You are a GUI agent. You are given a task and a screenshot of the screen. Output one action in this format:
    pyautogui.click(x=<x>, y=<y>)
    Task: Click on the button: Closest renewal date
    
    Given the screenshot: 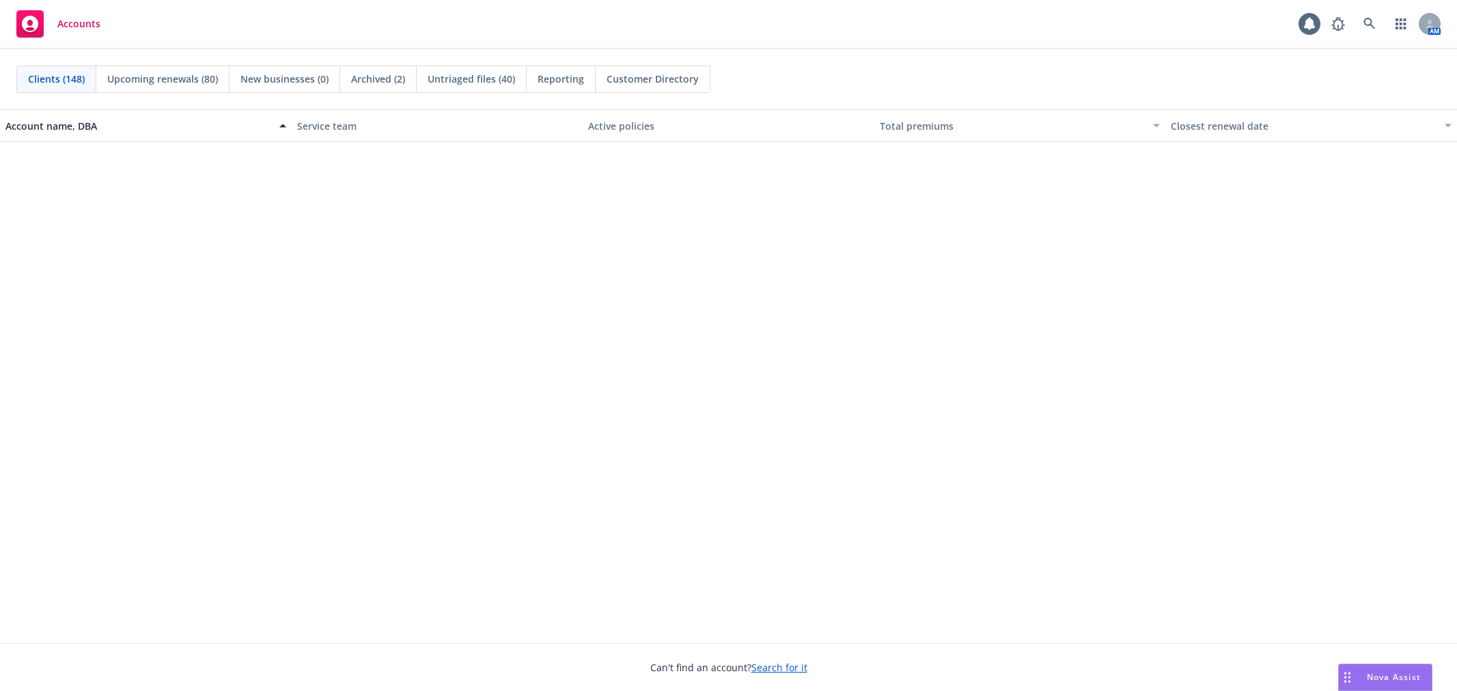 What is the action you would take?
    pyautogui.click(x=1311, y=126)
    